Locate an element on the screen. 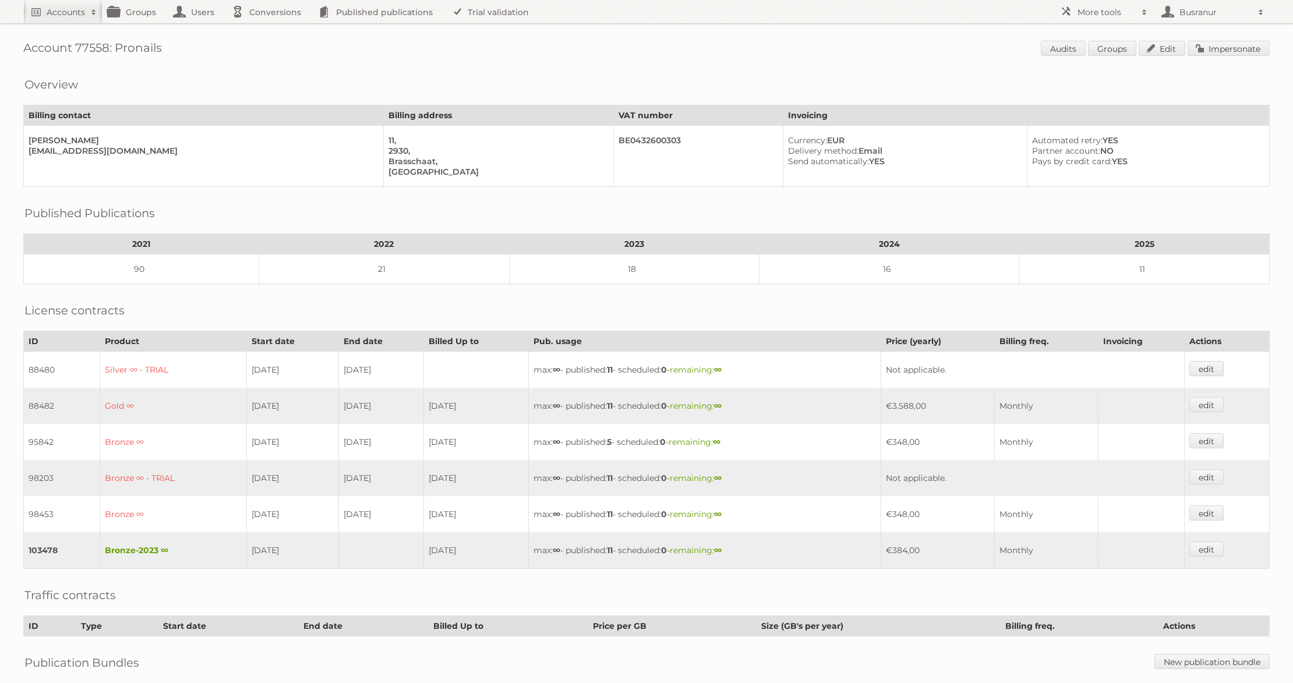  h2: Overview is located at coordinates (51, 84).